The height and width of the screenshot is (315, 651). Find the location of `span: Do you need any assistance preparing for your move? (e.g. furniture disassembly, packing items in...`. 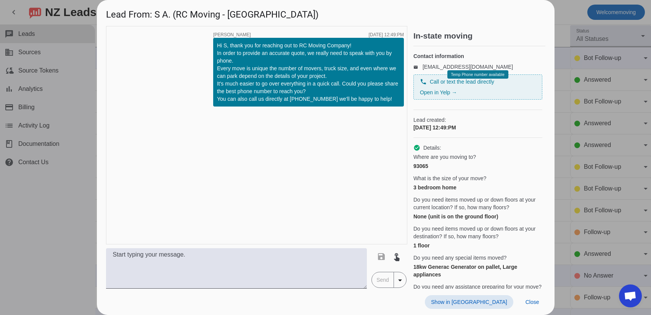

span: Do you need any assistance preparing for your move? (e.g. furniture disassembly, packing items in... is located at coordinates (478, 294).